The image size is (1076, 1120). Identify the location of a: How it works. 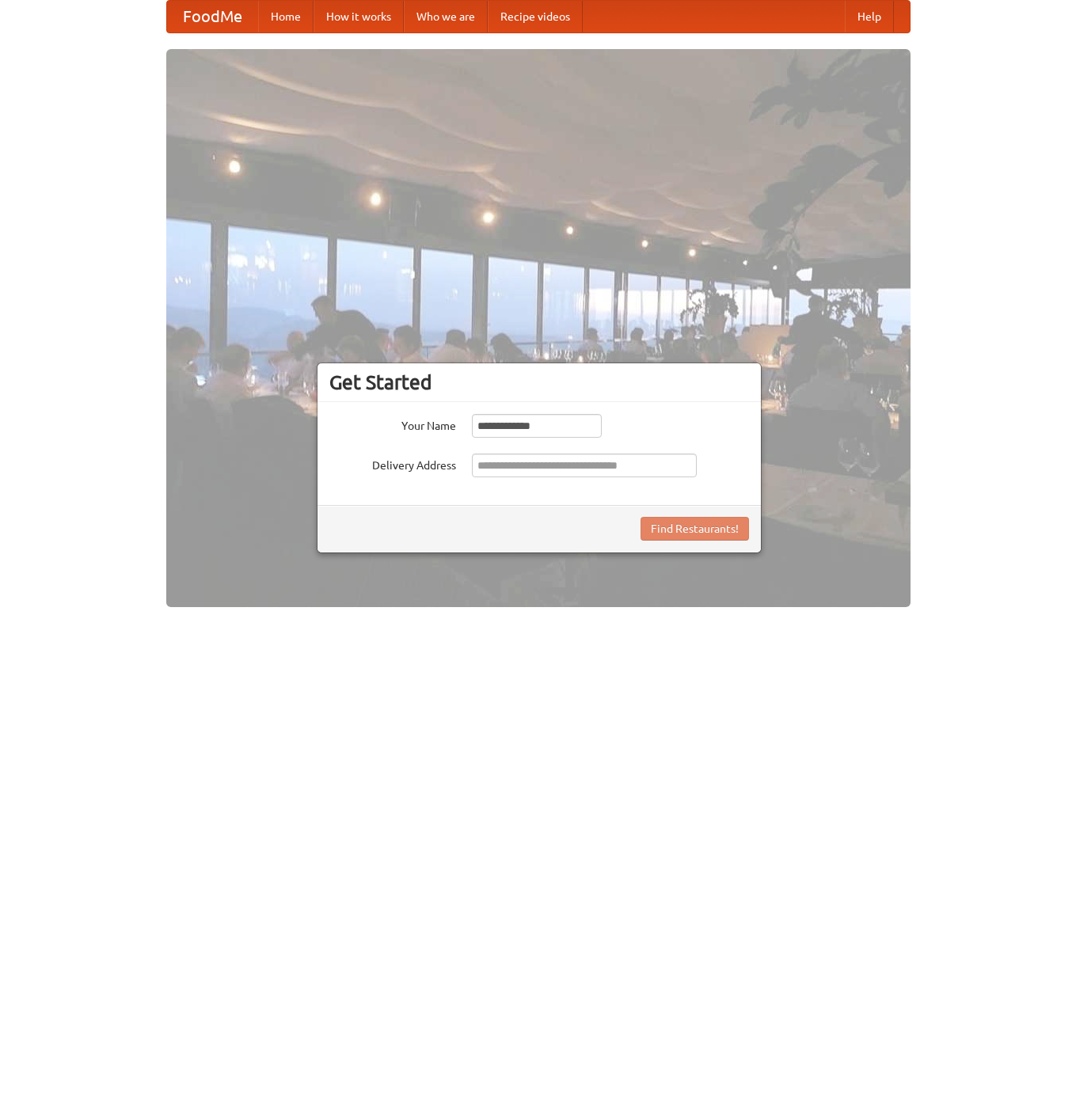
(359, 16).